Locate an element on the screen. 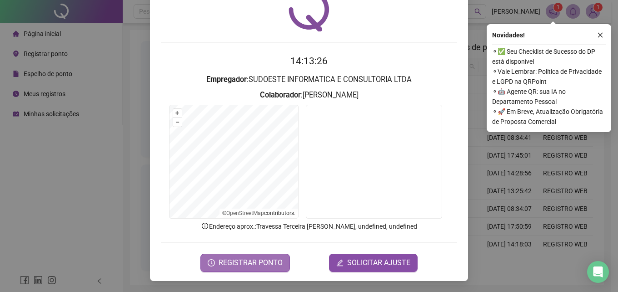 This screenshot has width=618, height=292. a: OpenStreetMap is located at coordinates (245, 213).